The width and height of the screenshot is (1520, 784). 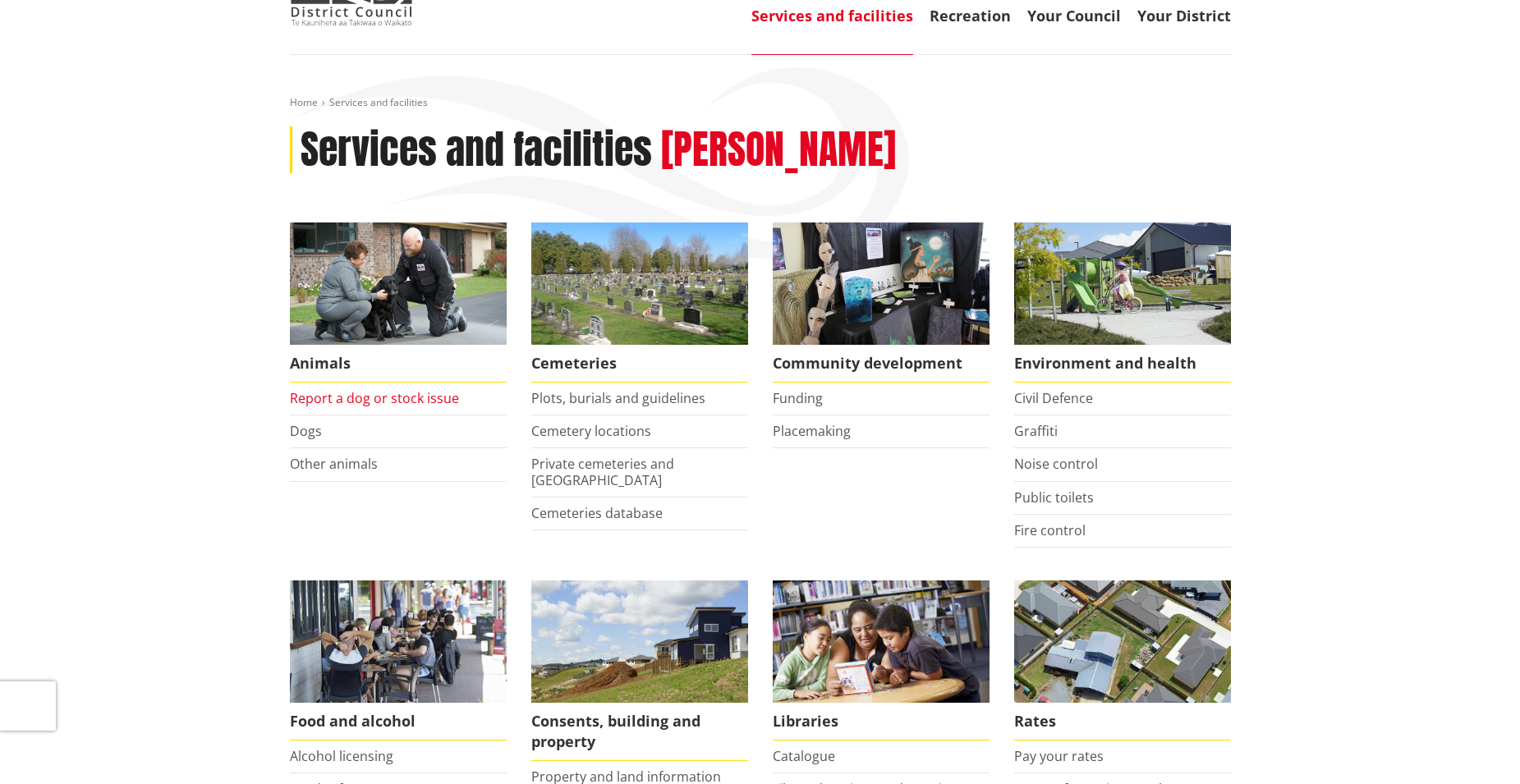 I want to click on img: Waikato District Council libraries, so click(x=881, y=641).